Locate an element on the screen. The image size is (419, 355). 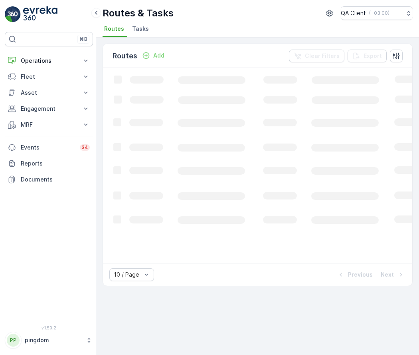
button: Clear Filters is located at coordinates (317, 56).